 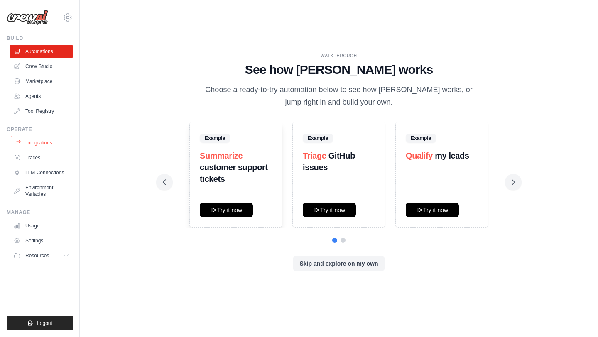 What do you see at coordinates (41, 52) in the screenshot?
I see `a: Automations` at bounding box center [41, 52].